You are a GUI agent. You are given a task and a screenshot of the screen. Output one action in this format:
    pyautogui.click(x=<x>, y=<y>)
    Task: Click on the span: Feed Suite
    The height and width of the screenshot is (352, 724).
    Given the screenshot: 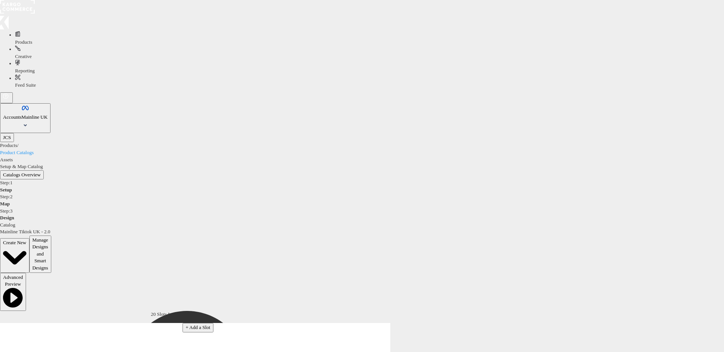 What is the action you would take?
    pyautogui.click(x=25, y=85)
    